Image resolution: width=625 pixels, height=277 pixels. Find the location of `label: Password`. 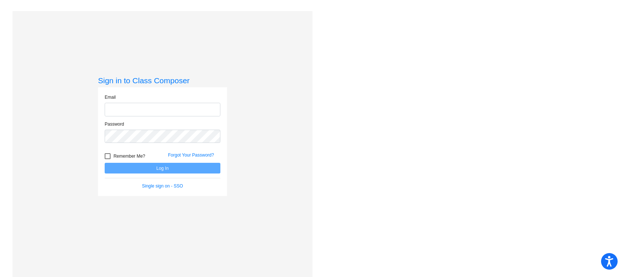

label: Password is located at coordinates (114, 124).